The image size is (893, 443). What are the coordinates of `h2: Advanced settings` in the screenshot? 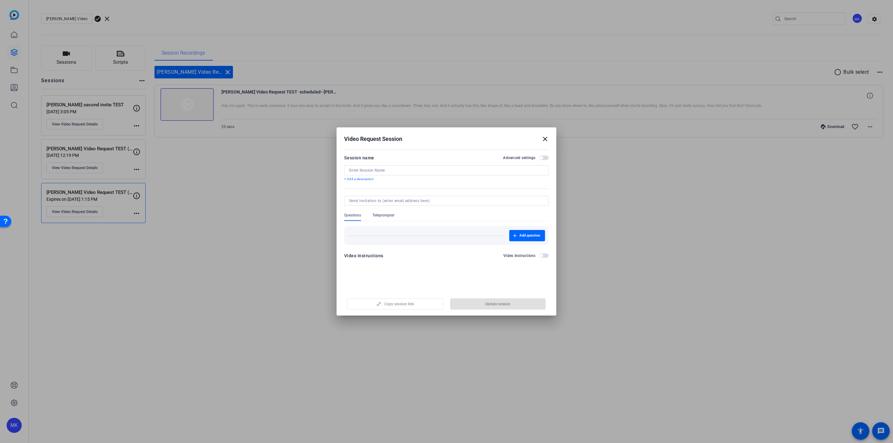 It's located at (519, 158).